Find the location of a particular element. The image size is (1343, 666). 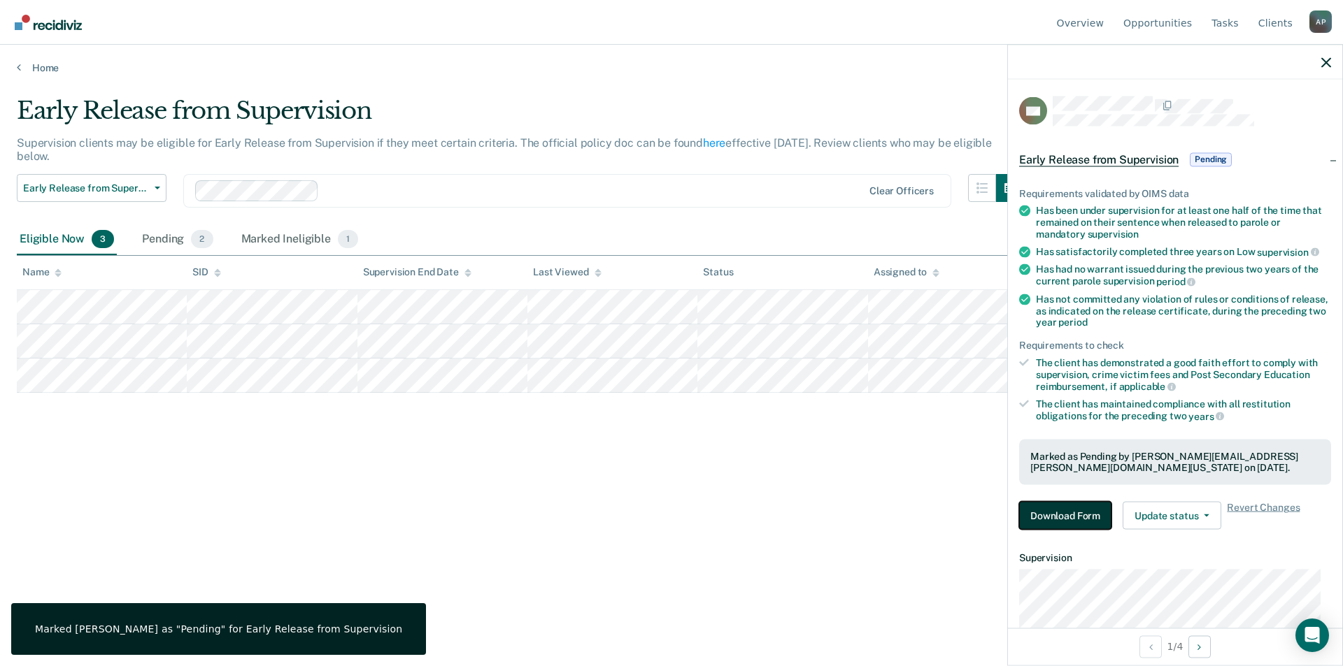

span: 2 is located at coordinates (201, 239).